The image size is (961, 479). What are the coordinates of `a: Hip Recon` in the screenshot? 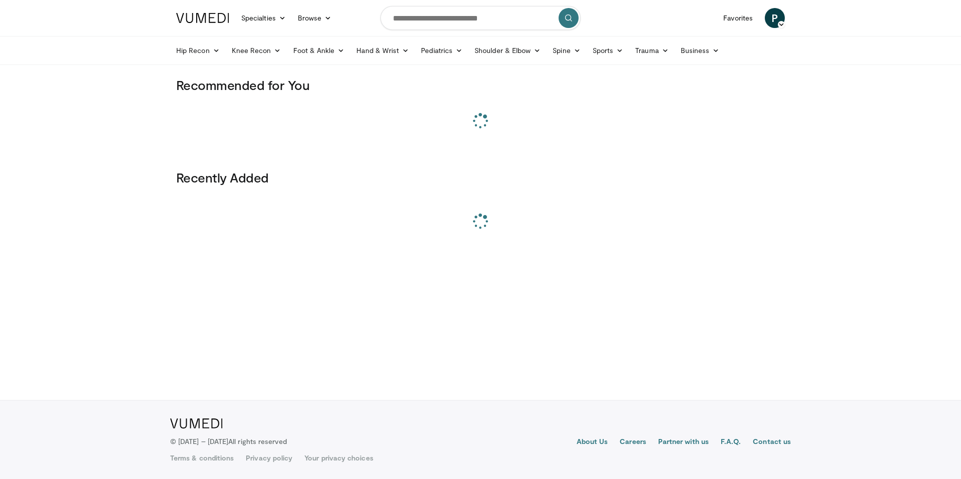 It's located at (198, 51).